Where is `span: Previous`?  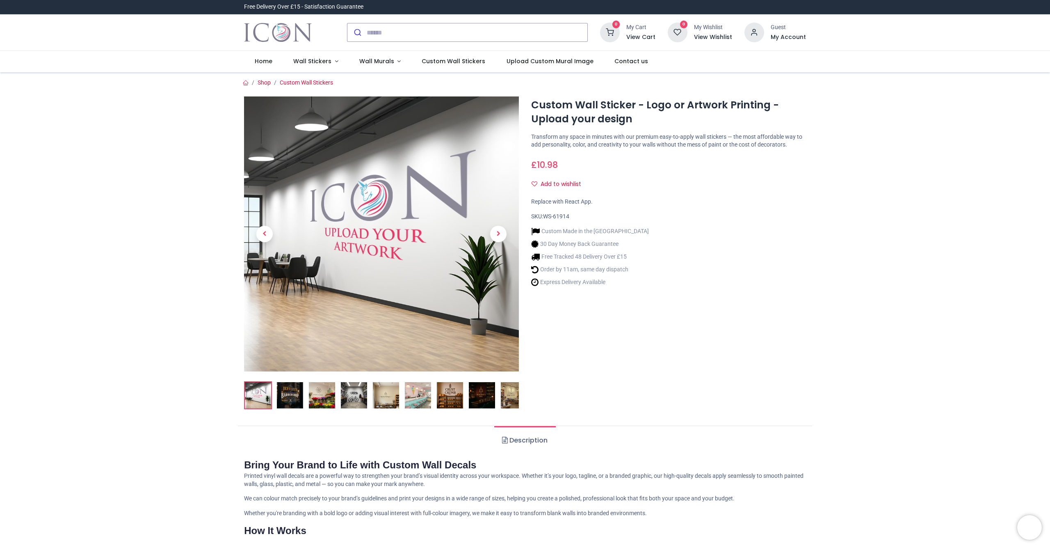 span: Previous is located at coordinates (265, 234).